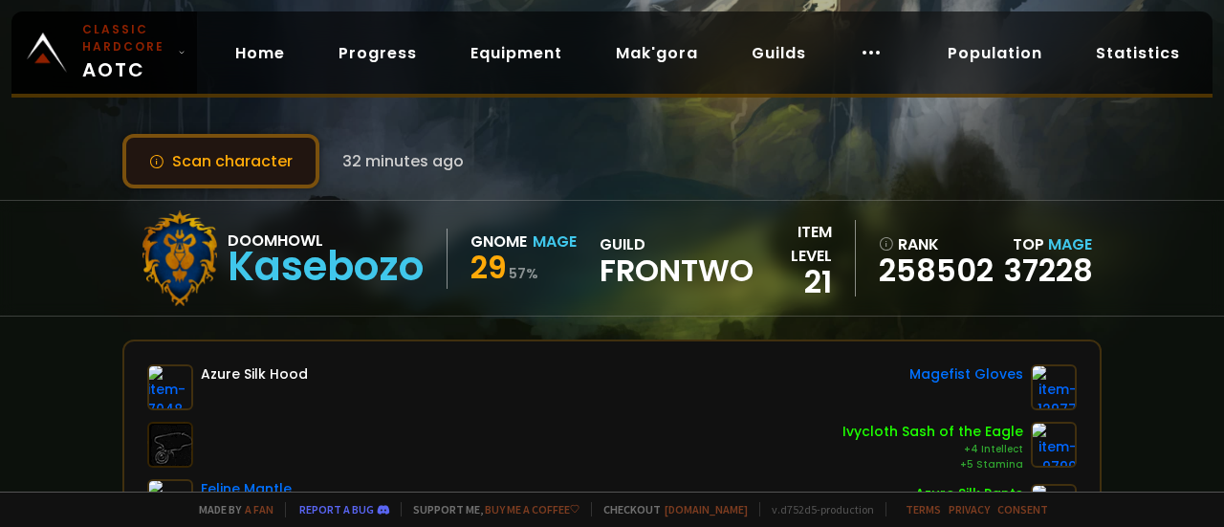  I want to click on div: Gnome, so click(498, 241).